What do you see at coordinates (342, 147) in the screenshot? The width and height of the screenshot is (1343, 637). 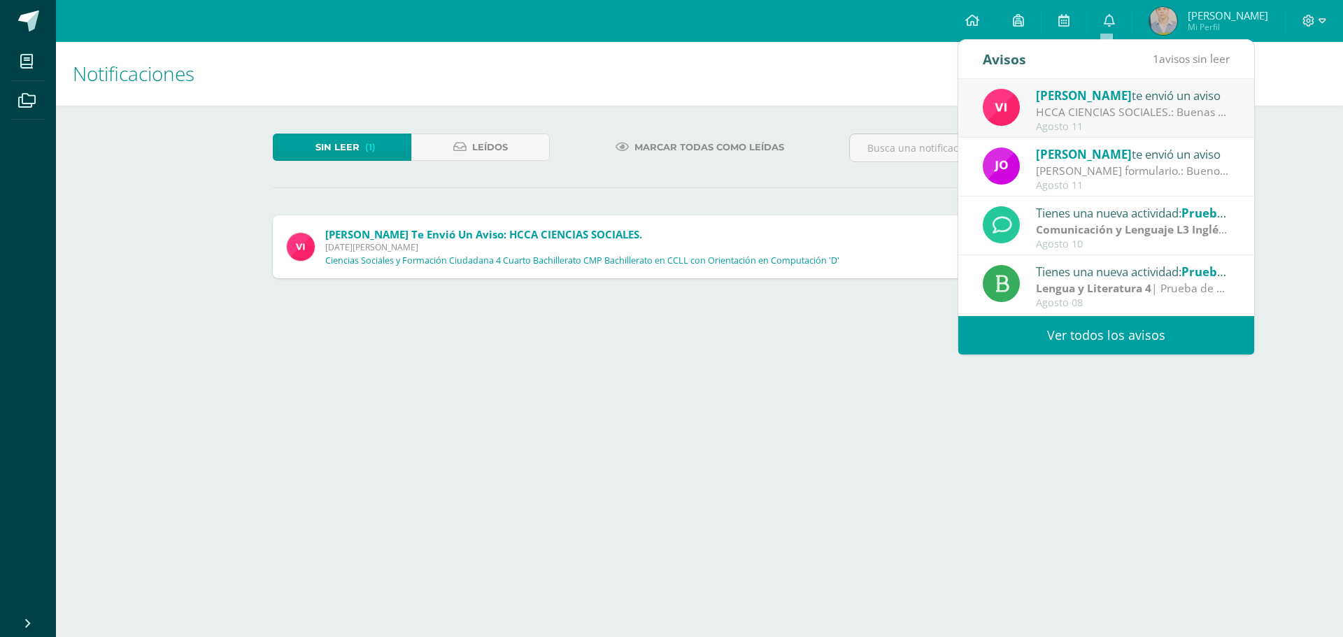 I see `a: Sin leer(1)` at bounding box center [342, 147].